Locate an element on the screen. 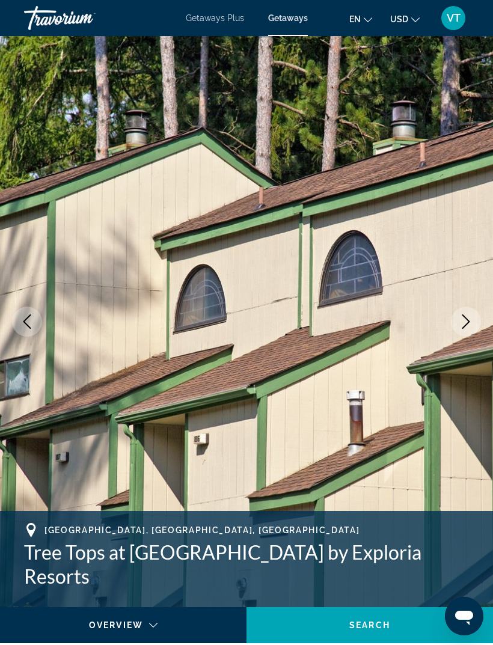  button: Change language is located at coordinates (361, 19).